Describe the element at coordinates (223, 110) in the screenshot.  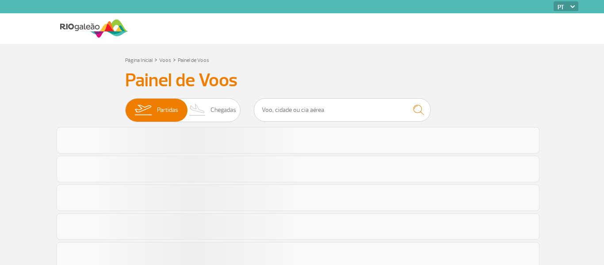
I see `span: Chegadas` at that location.